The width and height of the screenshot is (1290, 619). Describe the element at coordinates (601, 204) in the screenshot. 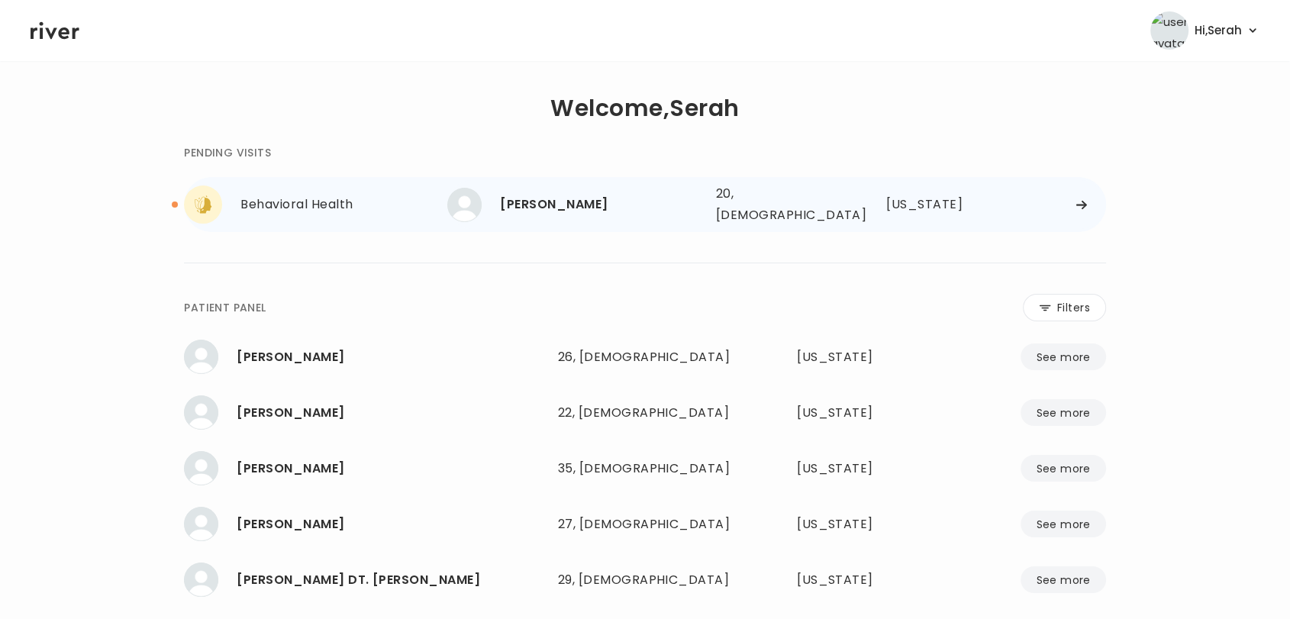

I see `div: Shakayla Genwright` at that location.